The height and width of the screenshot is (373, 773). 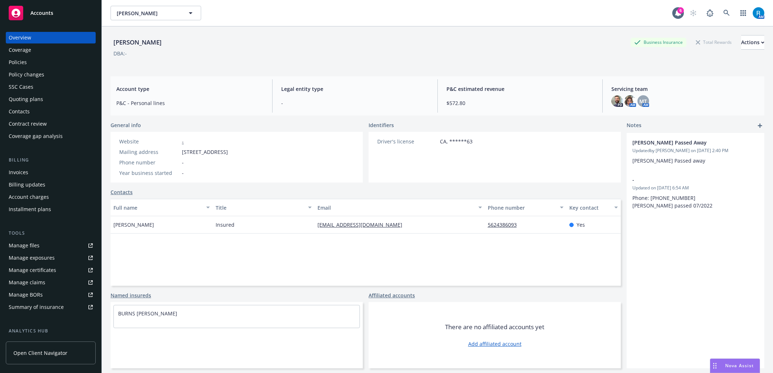 What do you see at coordinates (51, 331) in the screenshot?
I see `div: Analytics hub` at bounding box center [51, 331].